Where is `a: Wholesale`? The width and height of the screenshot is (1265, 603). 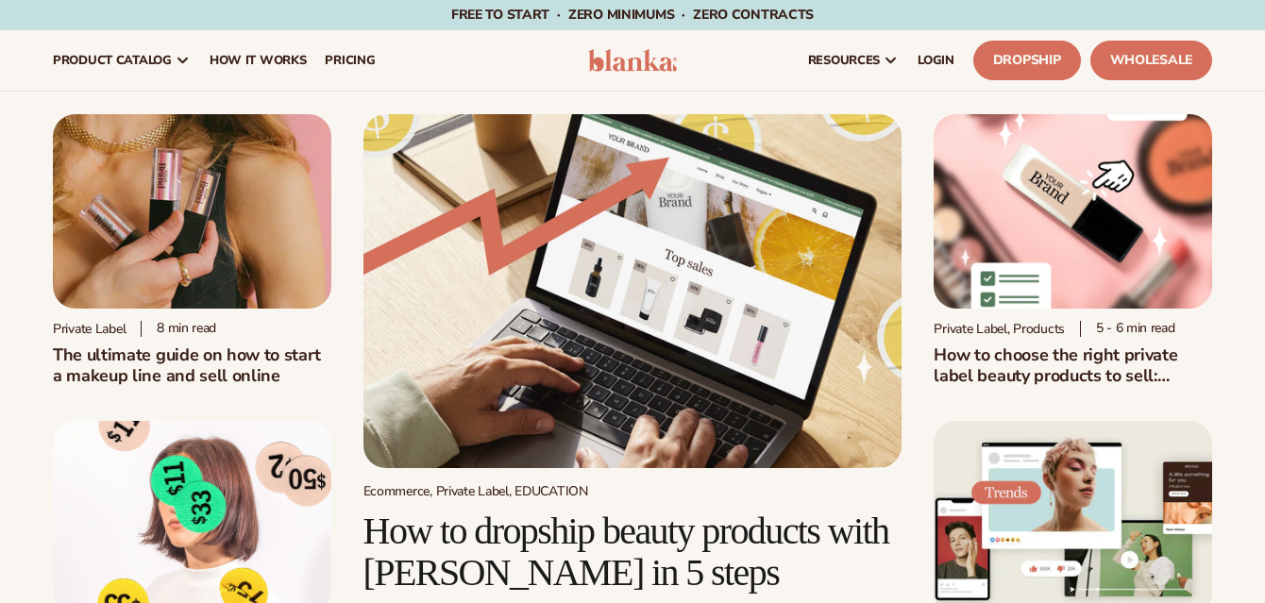 a: Wholesale is located at coordinates (1151, 60).